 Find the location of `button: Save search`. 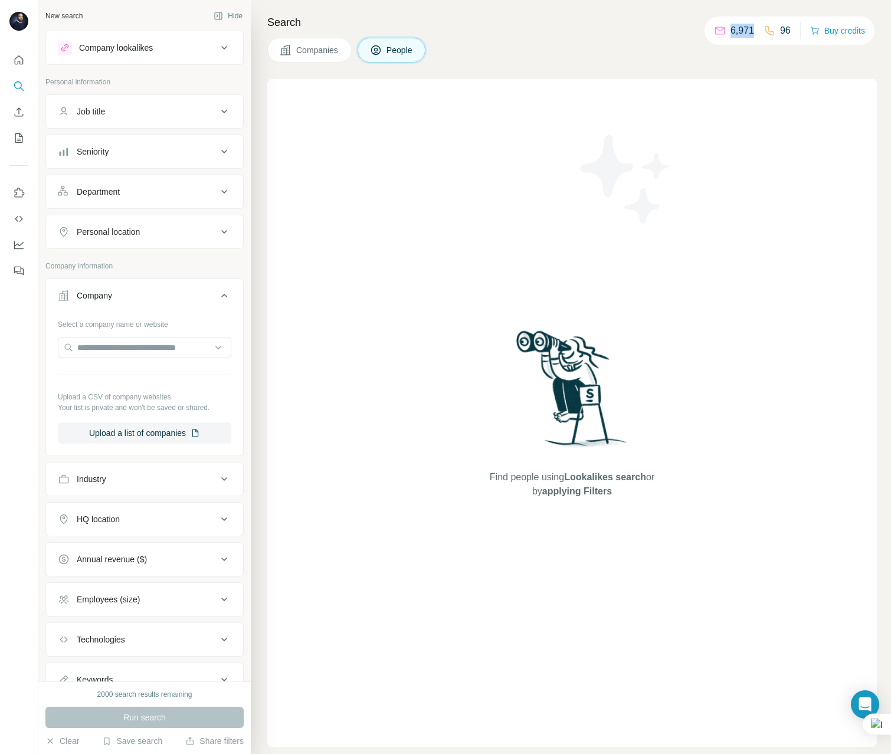

button: Save search is located at coordinates (132, 741).